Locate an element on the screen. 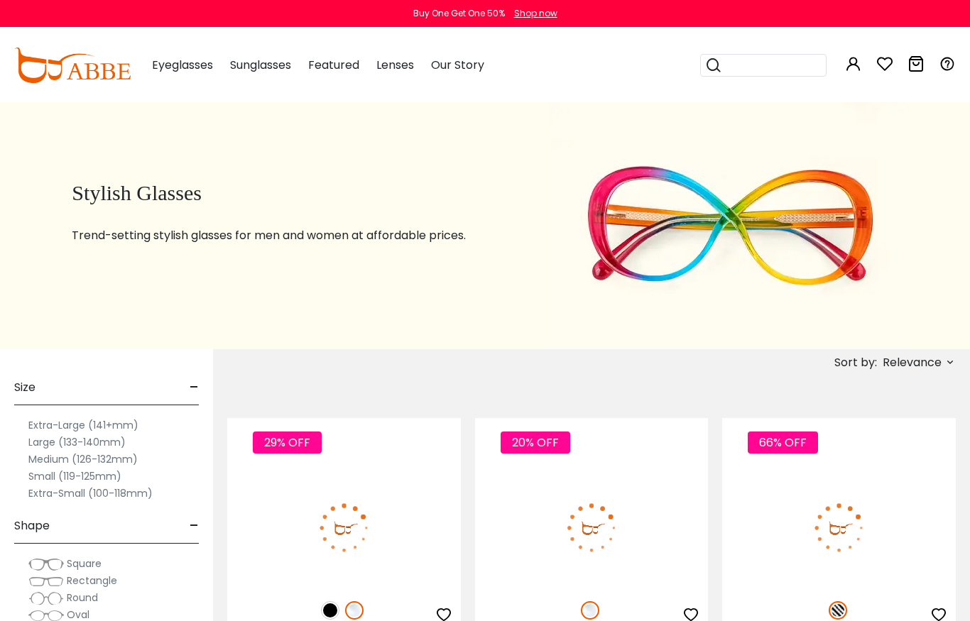  img: abbeglasses.com is located at coordinates (72, 65).